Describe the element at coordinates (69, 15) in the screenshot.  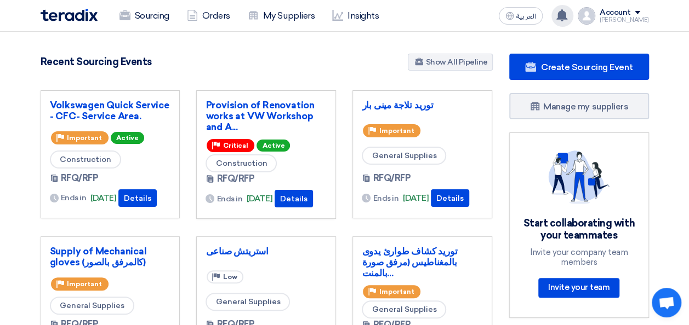
I see `img: Teradix logo` at that location.